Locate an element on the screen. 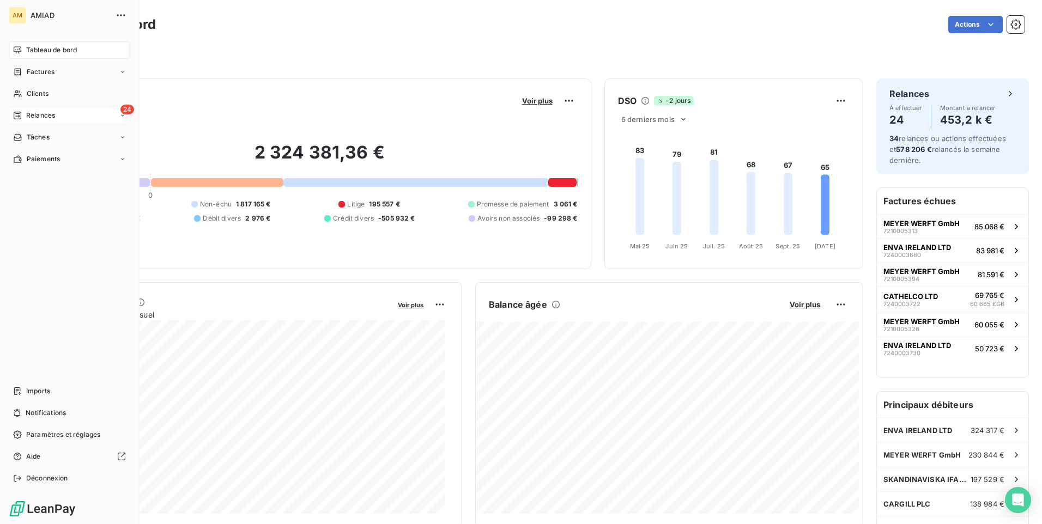 The height and width of the screenshot is (524, 1042). span: 7240003680 is located at coordinates (902, 255).